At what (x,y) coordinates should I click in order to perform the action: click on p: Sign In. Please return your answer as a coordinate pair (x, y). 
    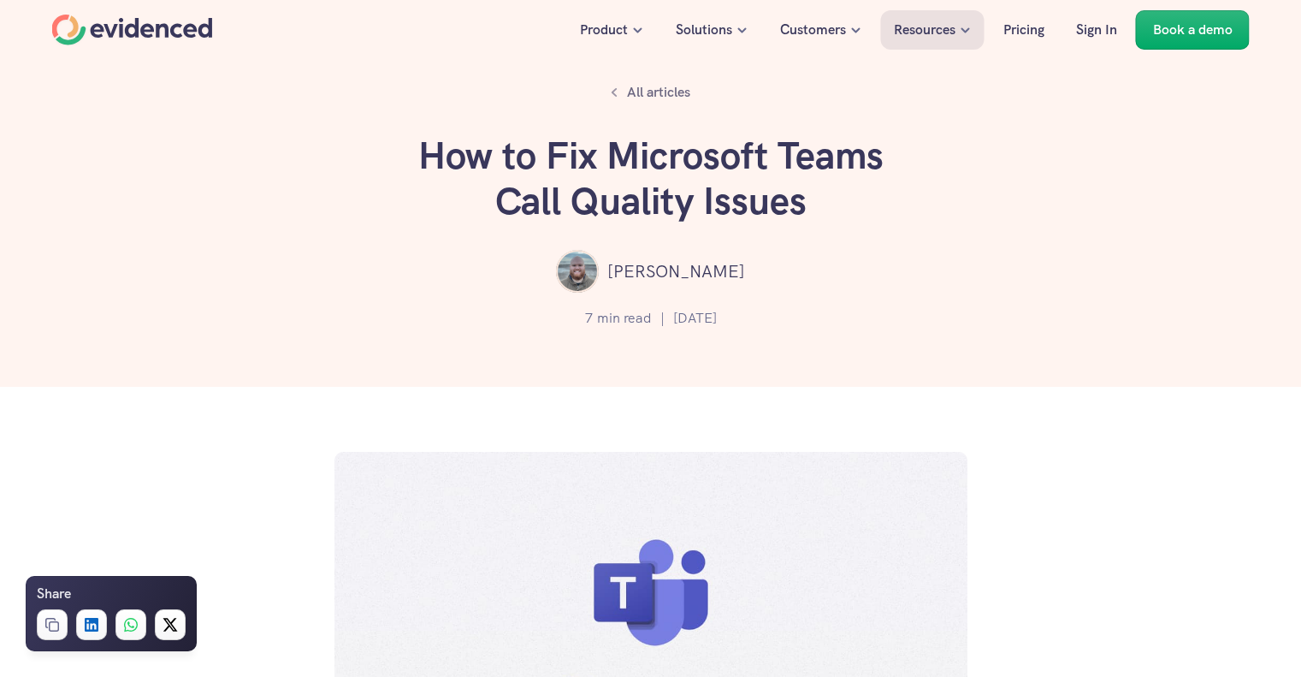
    Looking at the image, I should click on (1096, 30).